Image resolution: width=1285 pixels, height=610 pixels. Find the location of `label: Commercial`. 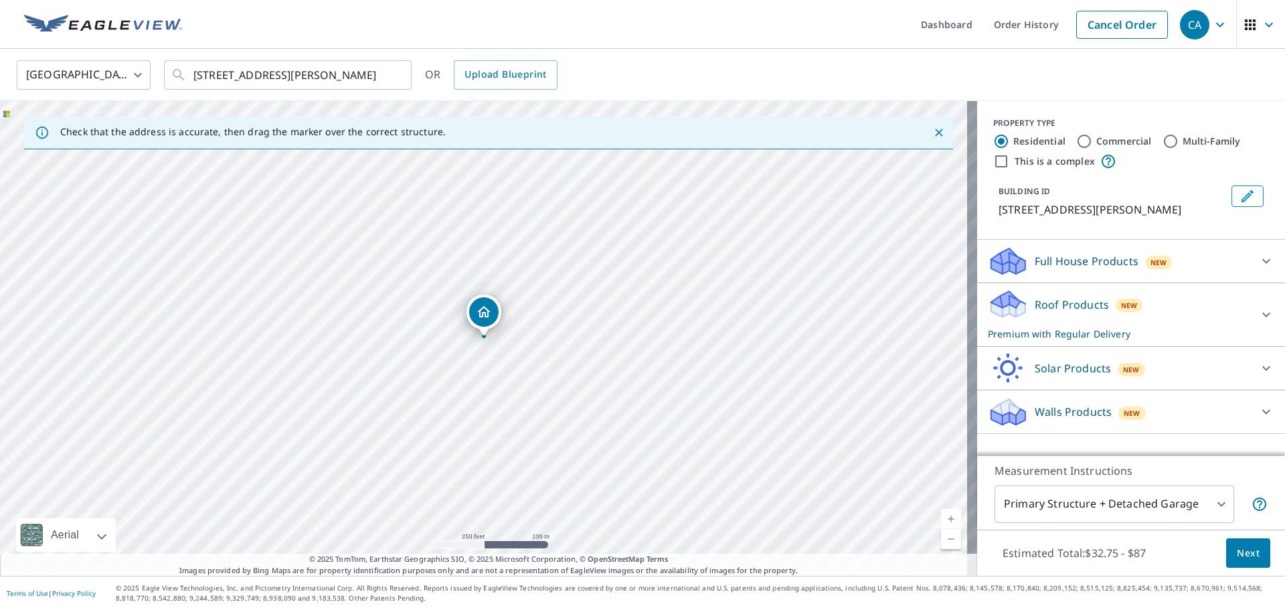

label: Commercial is located at coordinates (1124, 141).